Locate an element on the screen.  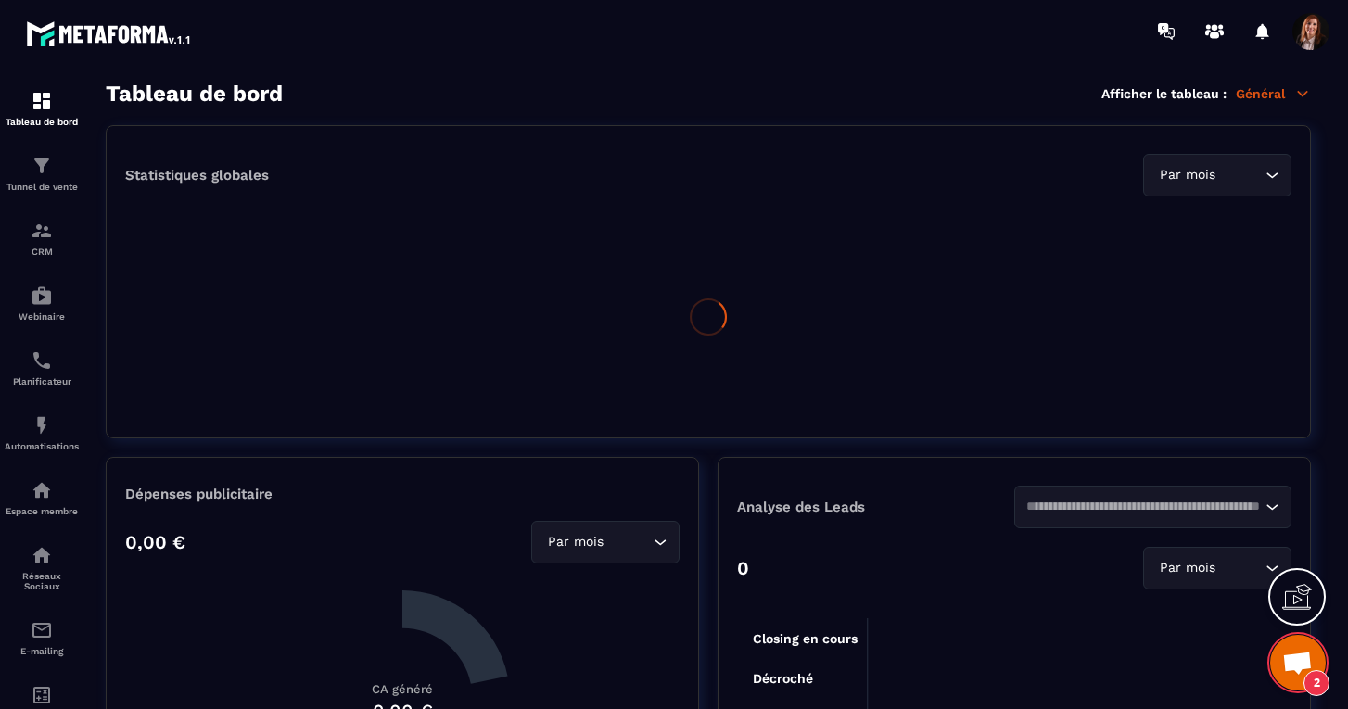
p: Statistiques globales is located at coordinates (197, 175).